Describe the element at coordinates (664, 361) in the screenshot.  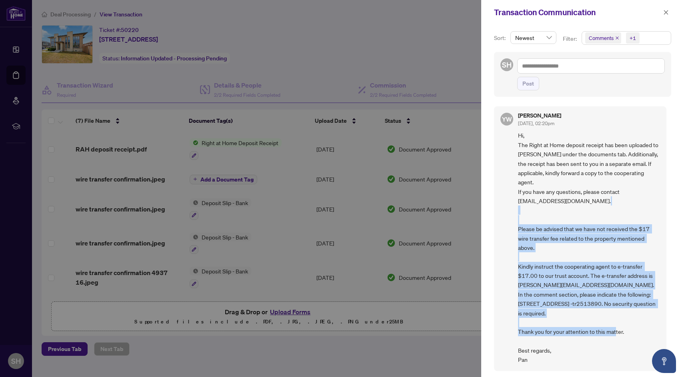
I see `button: Open asap` at that location.